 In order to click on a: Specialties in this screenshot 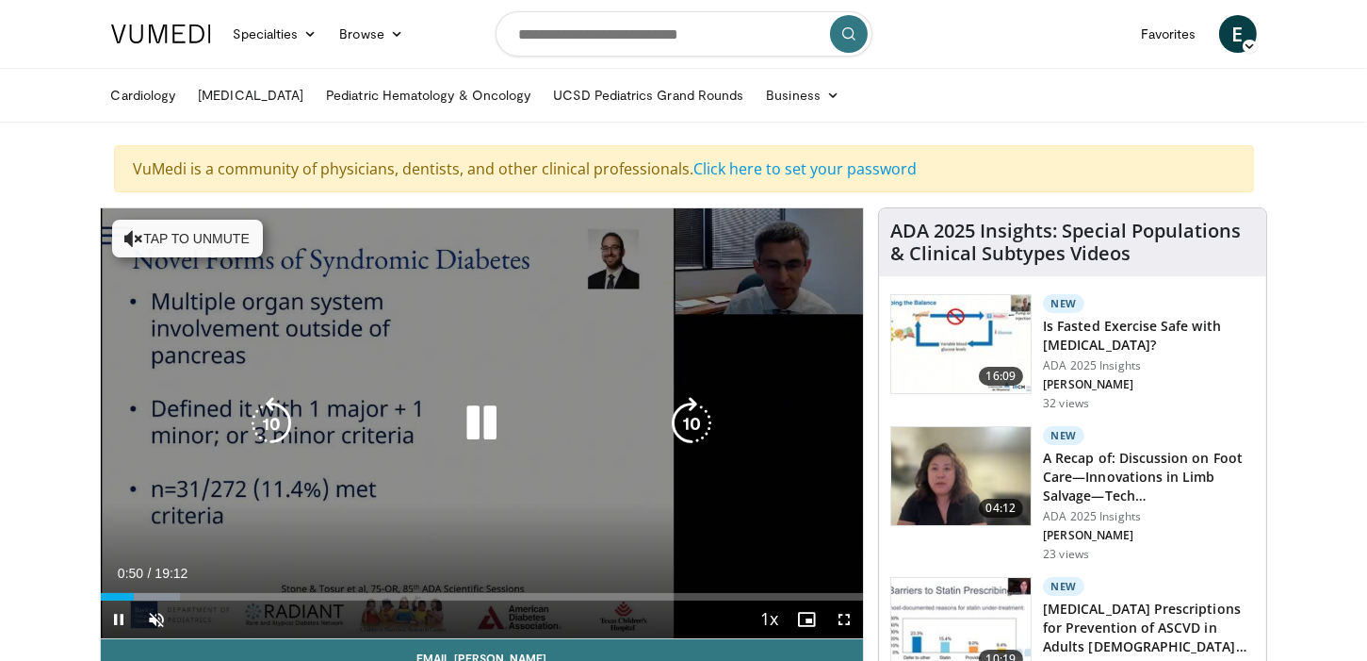, I will do `click(275, 34)`.